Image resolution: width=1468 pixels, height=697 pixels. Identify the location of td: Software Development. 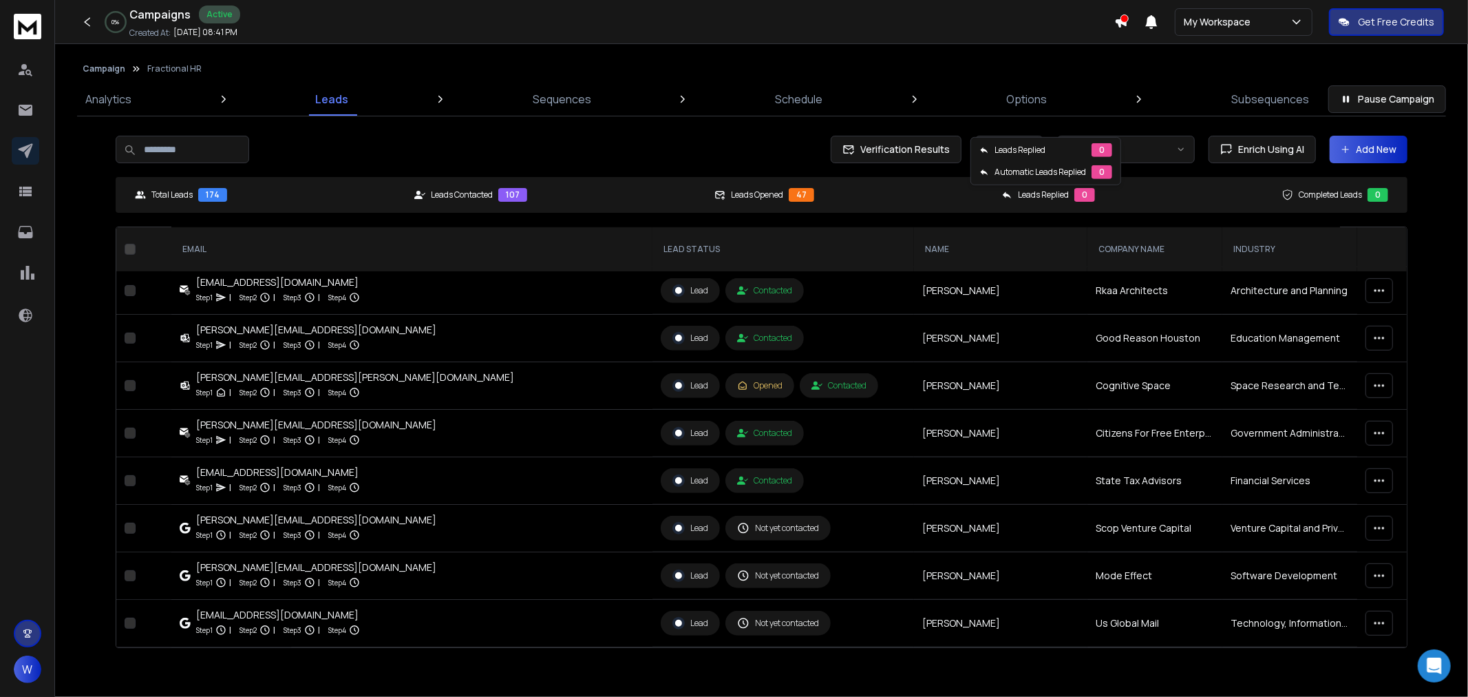
(1290, 575).